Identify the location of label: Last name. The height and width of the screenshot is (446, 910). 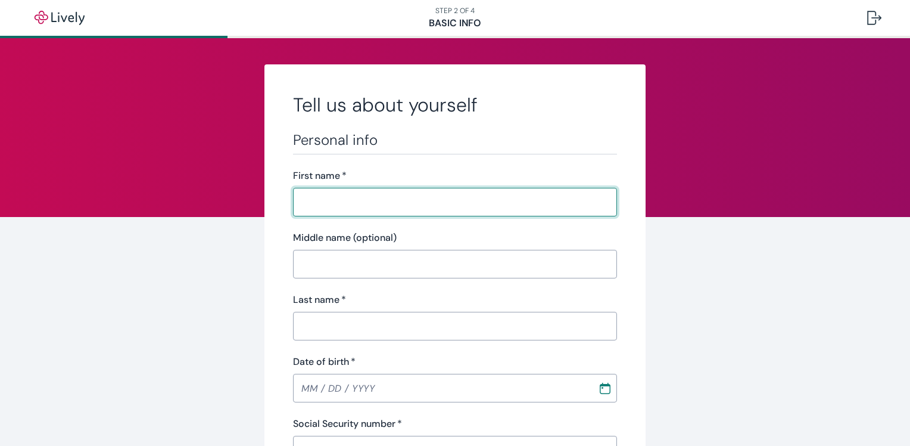
(319, 300).